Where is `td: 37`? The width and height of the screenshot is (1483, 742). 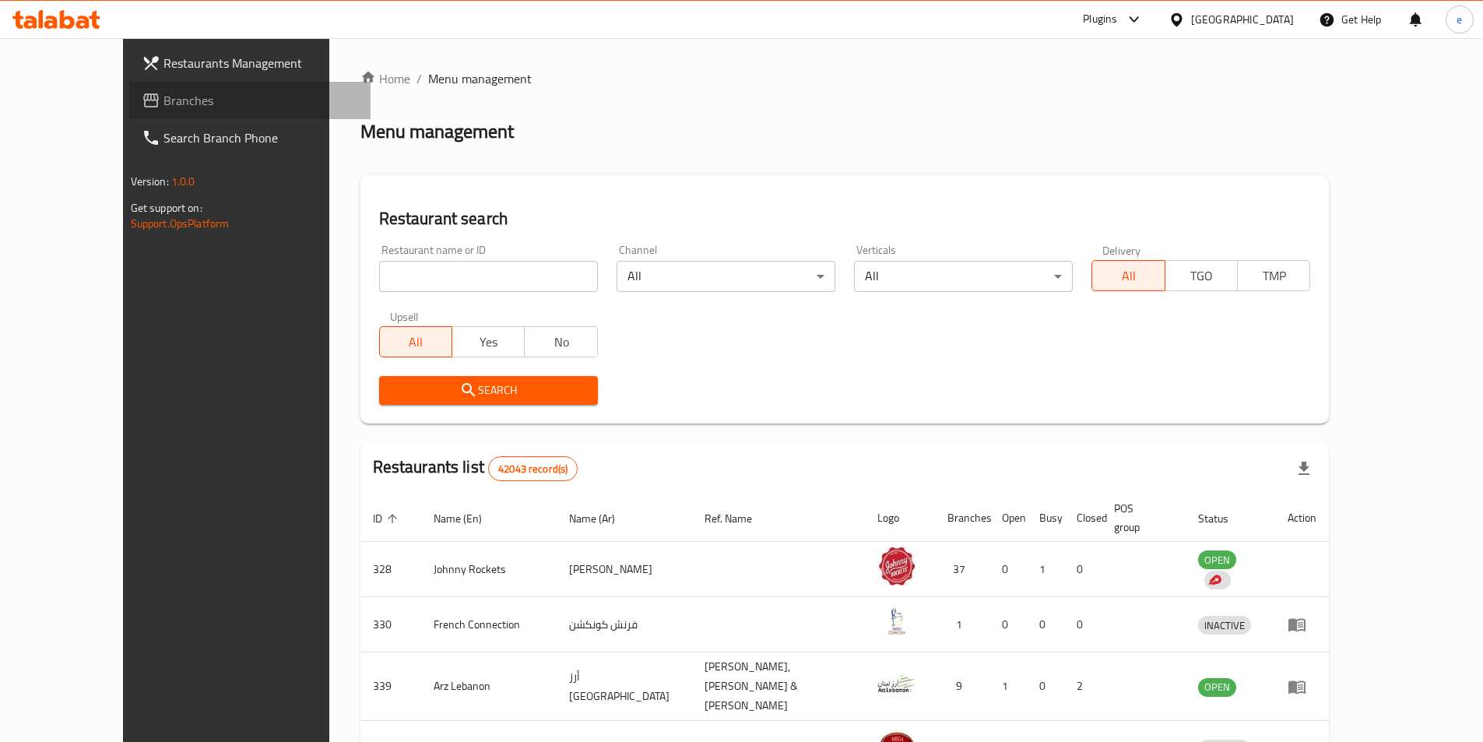
td: 37 is located at coordinates (962, 569).